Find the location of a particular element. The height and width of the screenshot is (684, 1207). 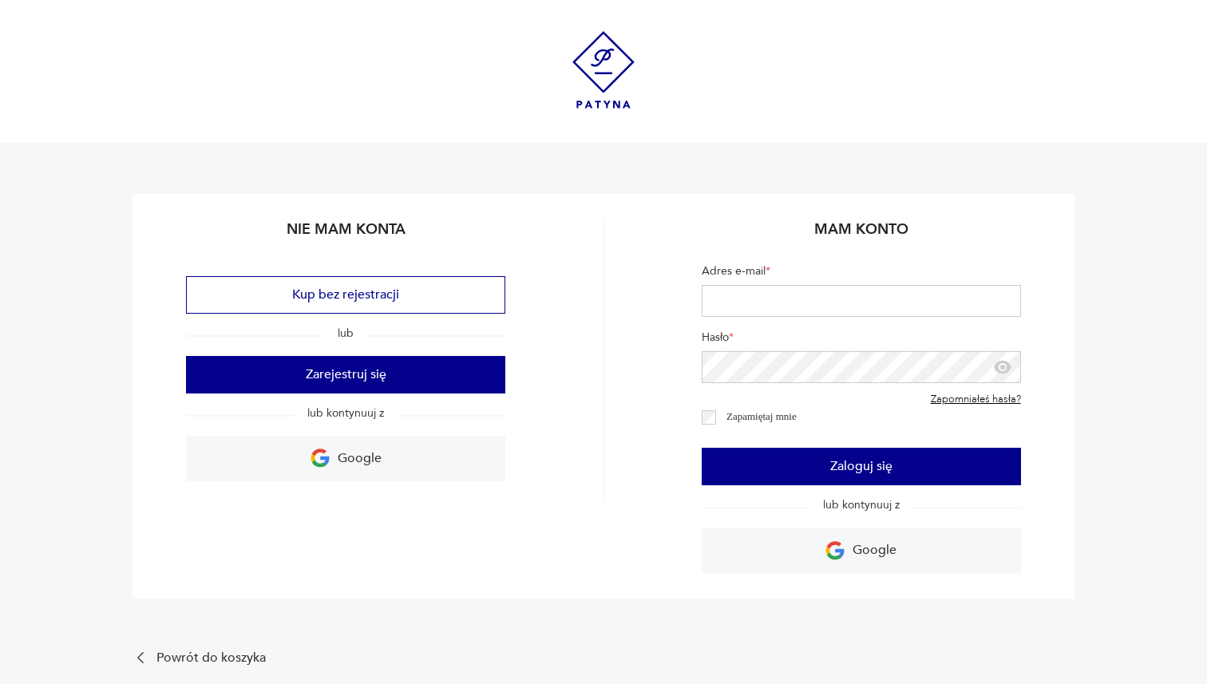

button: Zaloguj się is located at coordinates (862, 466).